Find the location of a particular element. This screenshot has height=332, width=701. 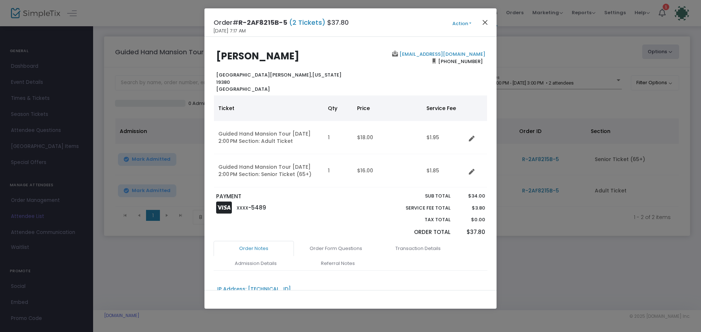

a: Order Form Questions is located at coordinates (336, 249).